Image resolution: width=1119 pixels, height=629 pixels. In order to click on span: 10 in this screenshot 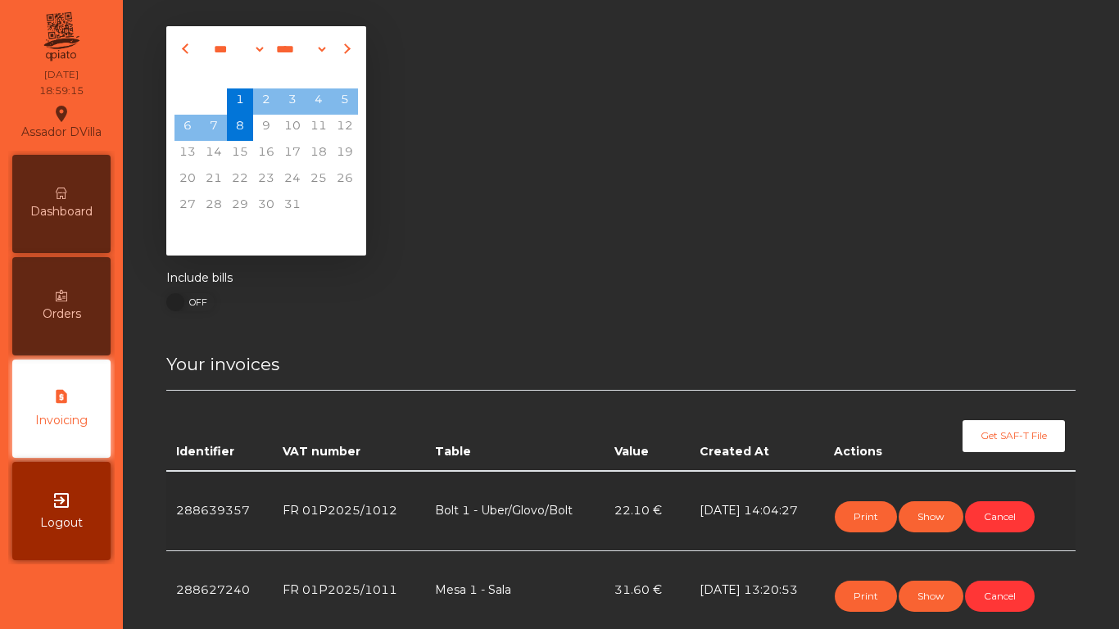, I will do `click(292, 128)`.